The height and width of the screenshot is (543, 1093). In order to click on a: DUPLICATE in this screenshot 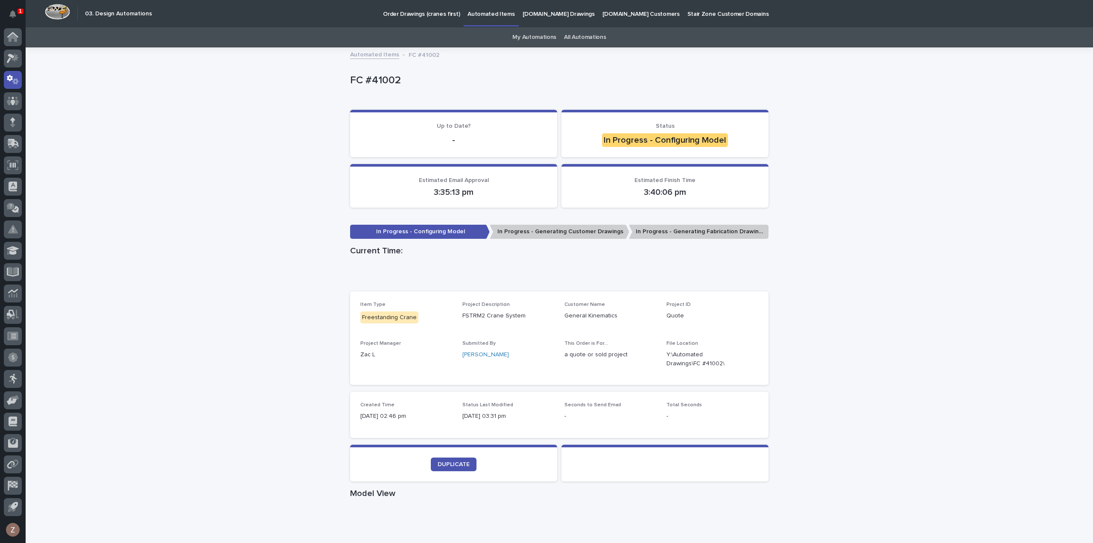, I will do `click(453, 464)`.